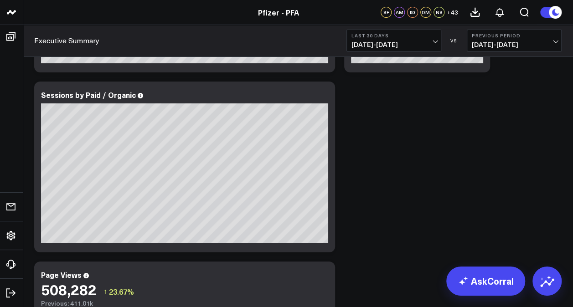 Image resolution: width=573 pixels, height=307 pixels. I want to click on div: VS, so click(454, 41).